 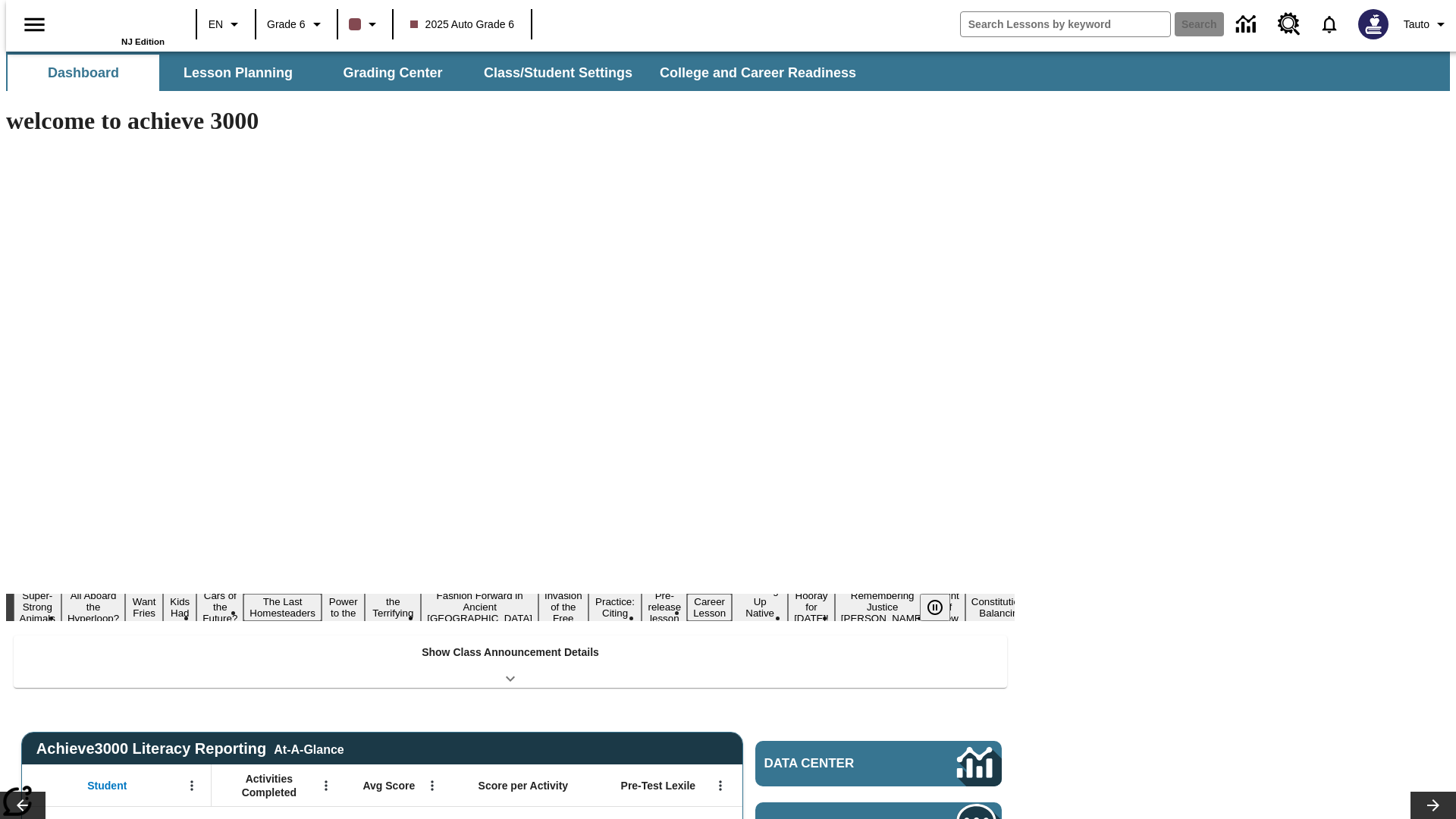 What do you see at coordinates (943, 608) in the screenshot?
I see `div: Pause` at bounding box center [943, 608].